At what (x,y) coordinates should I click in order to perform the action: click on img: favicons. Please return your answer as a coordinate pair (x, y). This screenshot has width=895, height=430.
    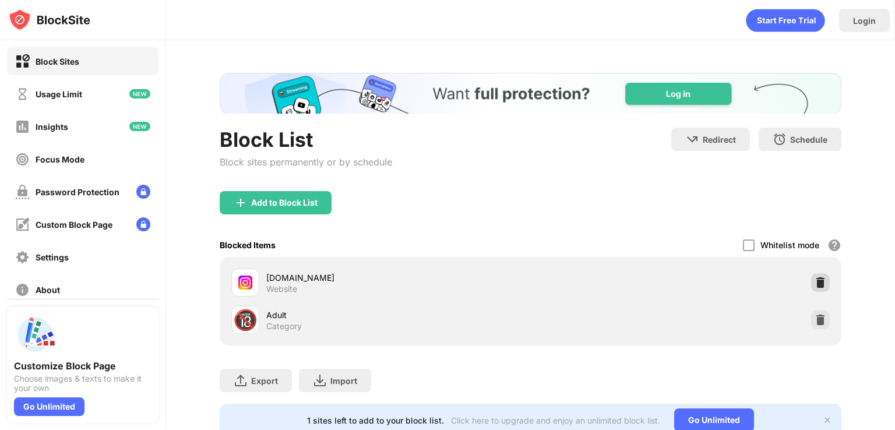
    Looking at the image, I should click on (245, 282).